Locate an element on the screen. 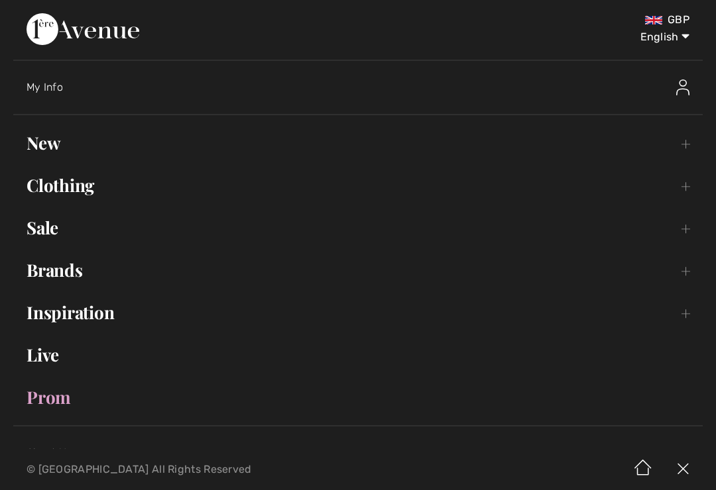  img: My Info is located at coordinates (682, 87).